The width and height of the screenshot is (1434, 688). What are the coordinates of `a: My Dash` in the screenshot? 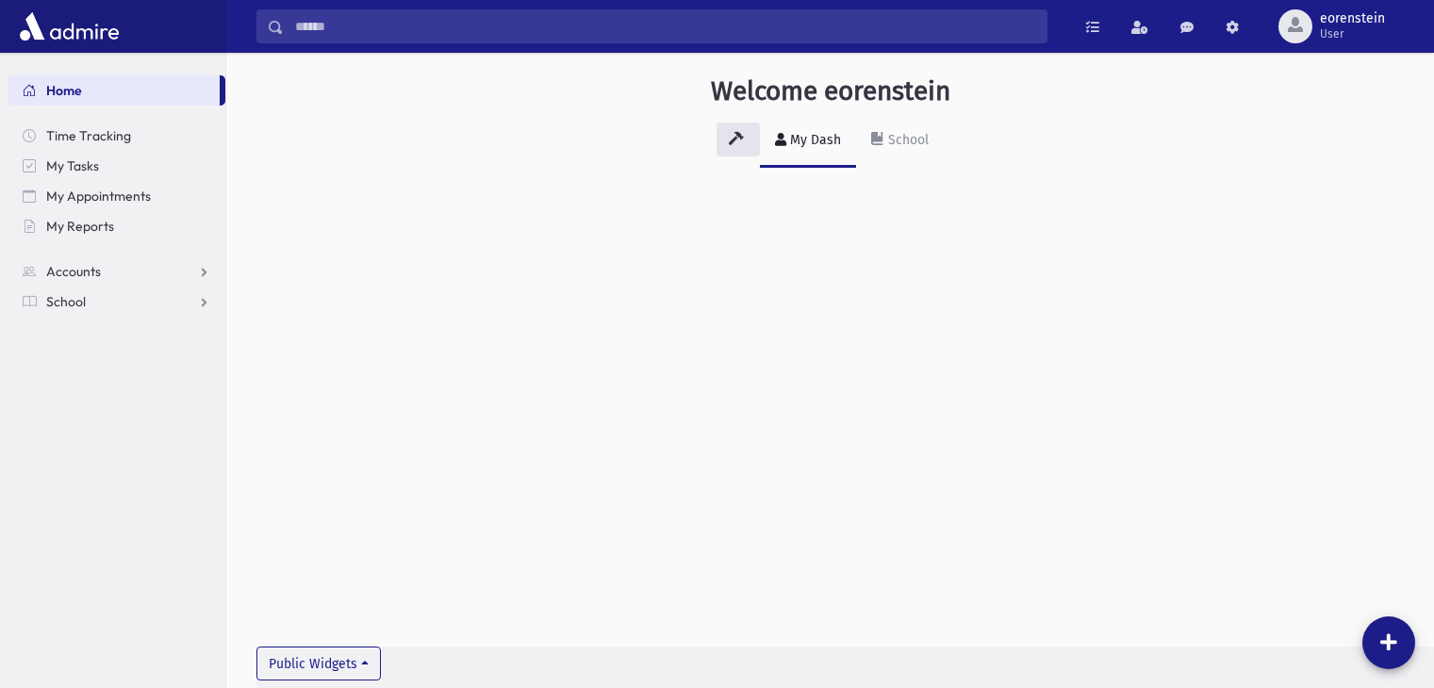 It's located at (808, 141).